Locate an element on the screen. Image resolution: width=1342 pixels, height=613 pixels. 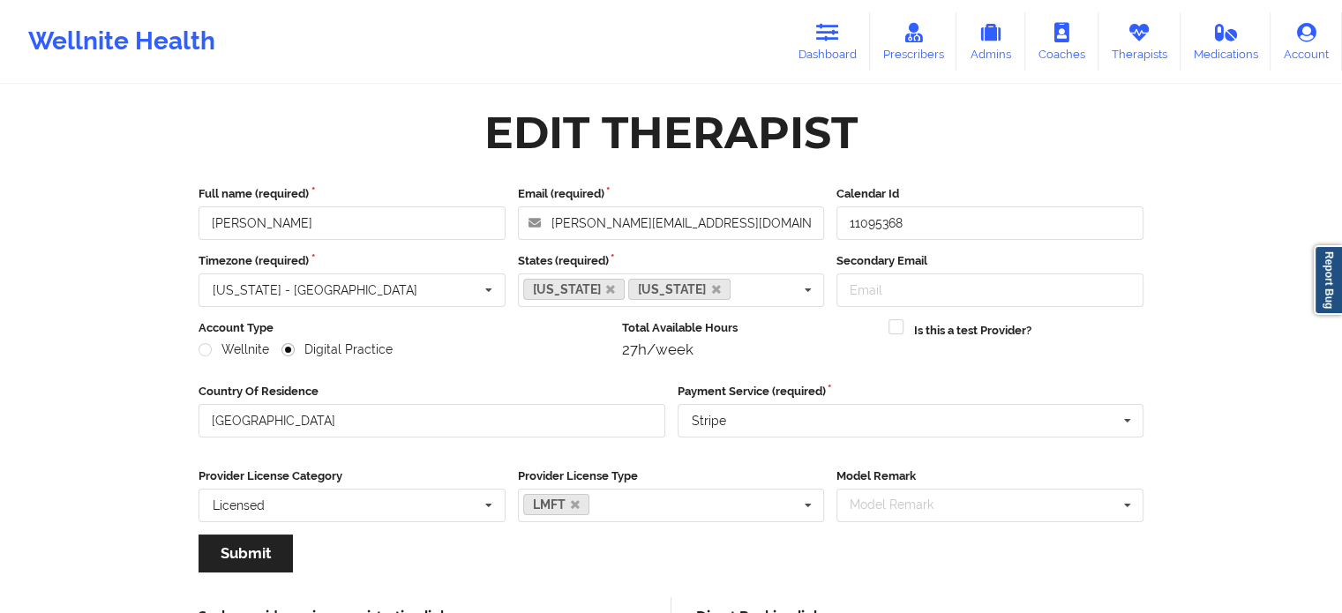
input: Email address is located at coordinates (671, 223).